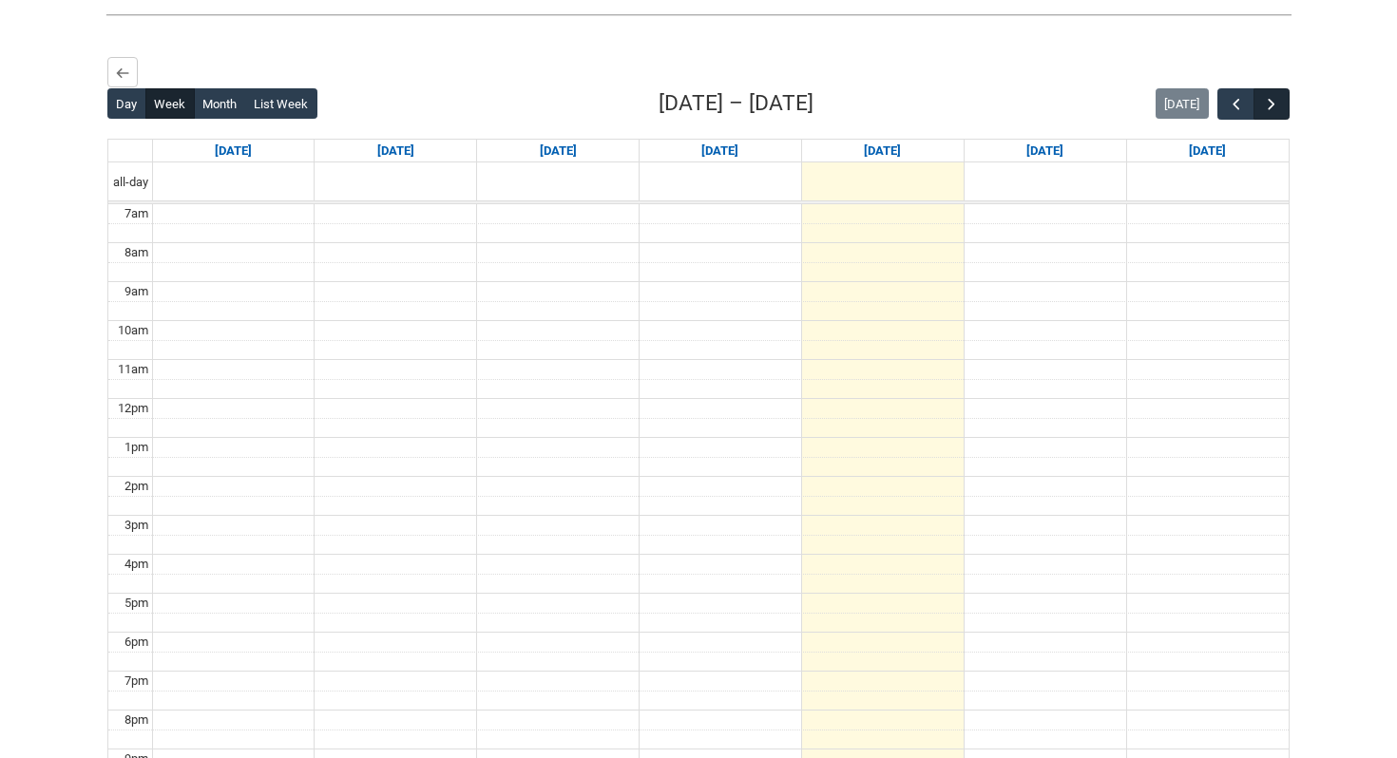 This screenshot has width=1397, height=758. I want to click on button: Next Week, so click(1272, 104).